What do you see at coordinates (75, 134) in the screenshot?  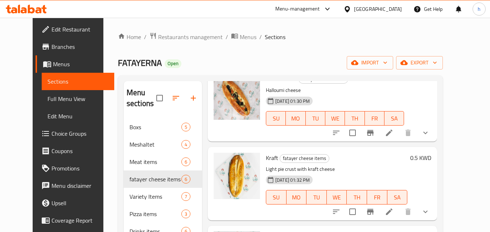 I see `a: Choice Groups` at bounding box center [75, 134].